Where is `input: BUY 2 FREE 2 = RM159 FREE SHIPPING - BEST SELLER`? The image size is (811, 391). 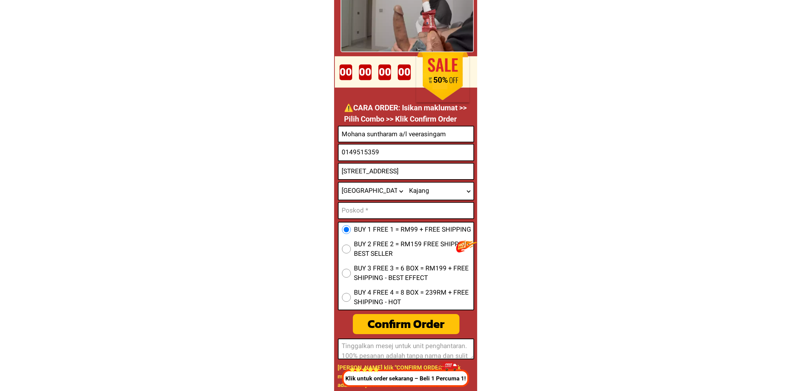 input: BUY 2 FREE 2 = RM159 FREE SHIPPING - BEST SELLER is located at coordinates (346, 249).